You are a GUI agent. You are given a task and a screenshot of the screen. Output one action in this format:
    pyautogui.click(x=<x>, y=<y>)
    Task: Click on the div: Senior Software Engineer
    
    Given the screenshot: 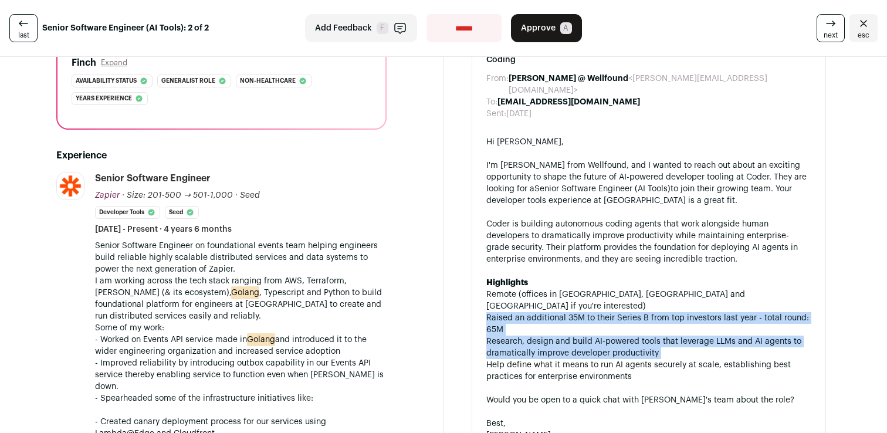 What is the action you would take?
    pyautogui.click(x=153, y=178)
    